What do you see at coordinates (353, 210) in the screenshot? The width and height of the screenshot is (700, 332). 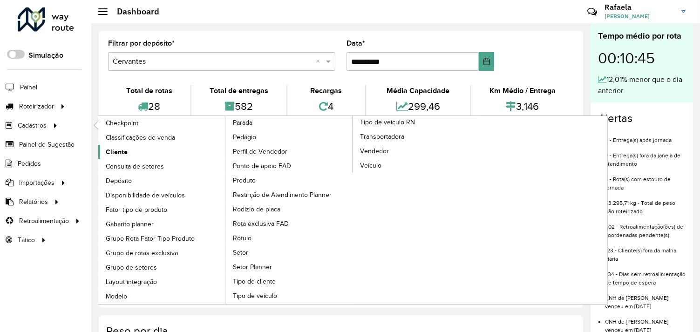 I see `a: Tipo de veículo RN` at bounding box center [353, 210].